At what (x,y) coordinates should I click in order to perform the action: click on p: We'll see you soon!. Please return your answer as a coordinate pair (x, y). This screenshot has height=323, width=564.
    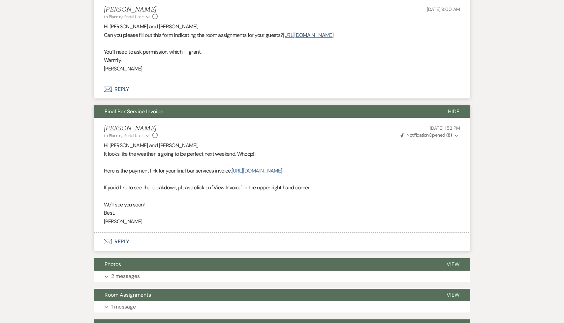
    Looking at the image, I should click on (282, 205).